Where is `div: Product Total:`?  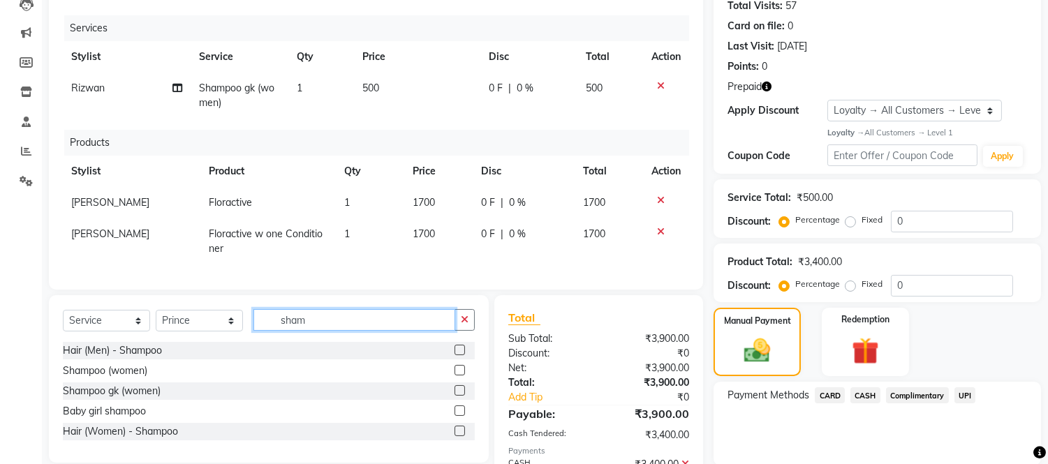
div: Product Total: is located at coordinates (759, 262).